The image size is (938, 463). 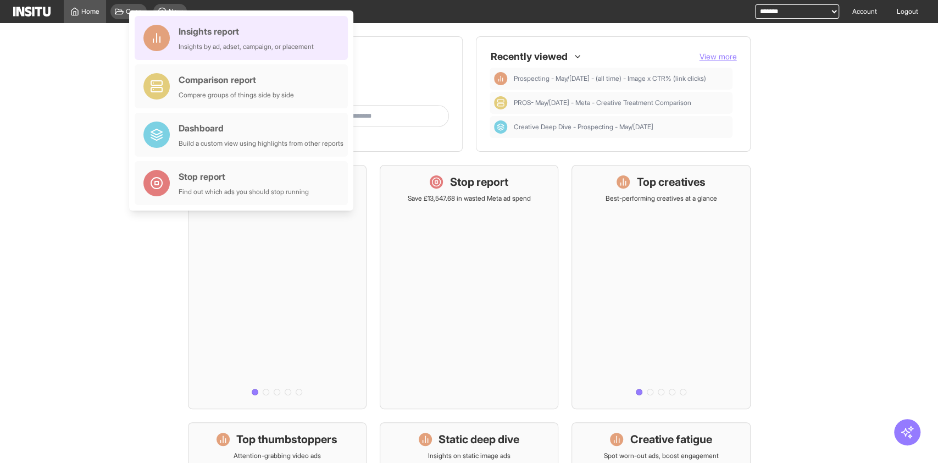 I want to click on span: View more, so click(x=718, y=56).